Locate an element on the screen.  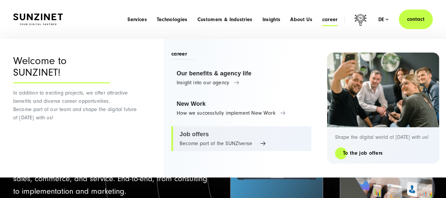
font: To the job offers is located at coordinates (363, 153).